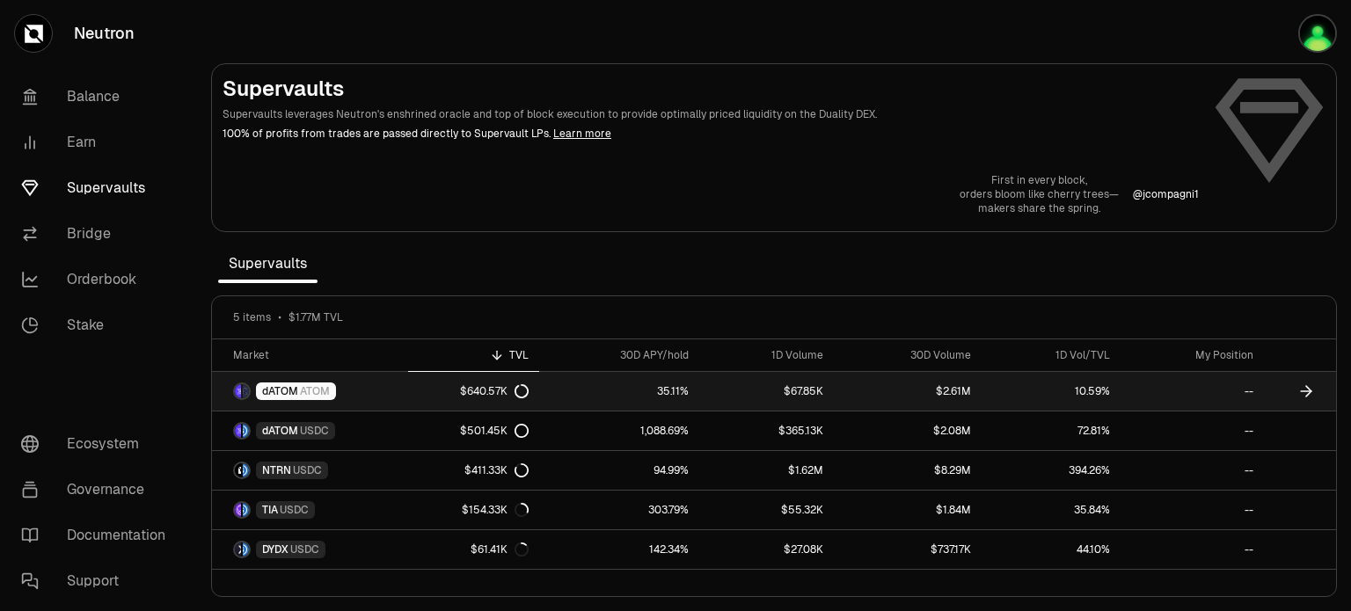 The width and height of the screenshot is (1351, 611). What do you see at coordinates (473, 510) in the screenshot?
I see `a: $154.33K` at bounding box center [473, 510].